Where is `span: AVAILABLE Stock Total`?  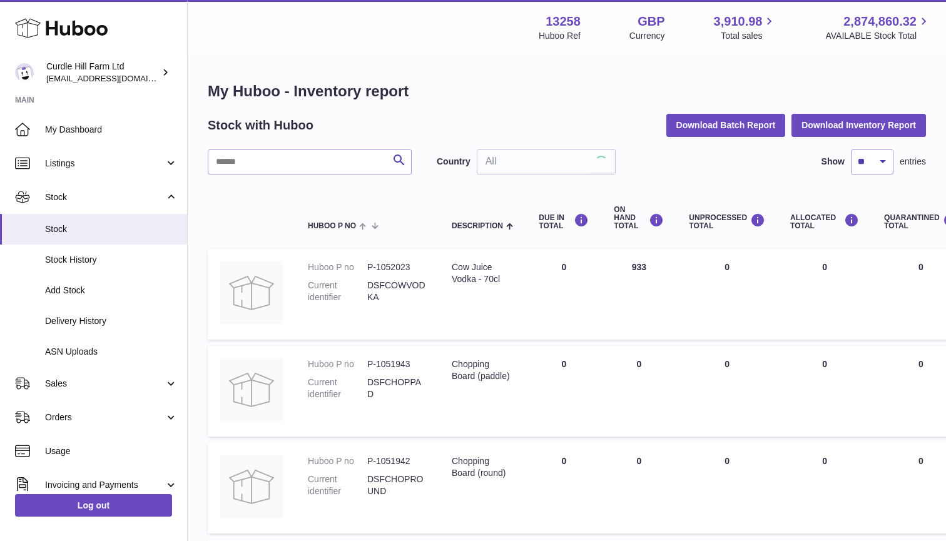 span: AVAILABLE Stock Total is located at coordinates (878, 36).